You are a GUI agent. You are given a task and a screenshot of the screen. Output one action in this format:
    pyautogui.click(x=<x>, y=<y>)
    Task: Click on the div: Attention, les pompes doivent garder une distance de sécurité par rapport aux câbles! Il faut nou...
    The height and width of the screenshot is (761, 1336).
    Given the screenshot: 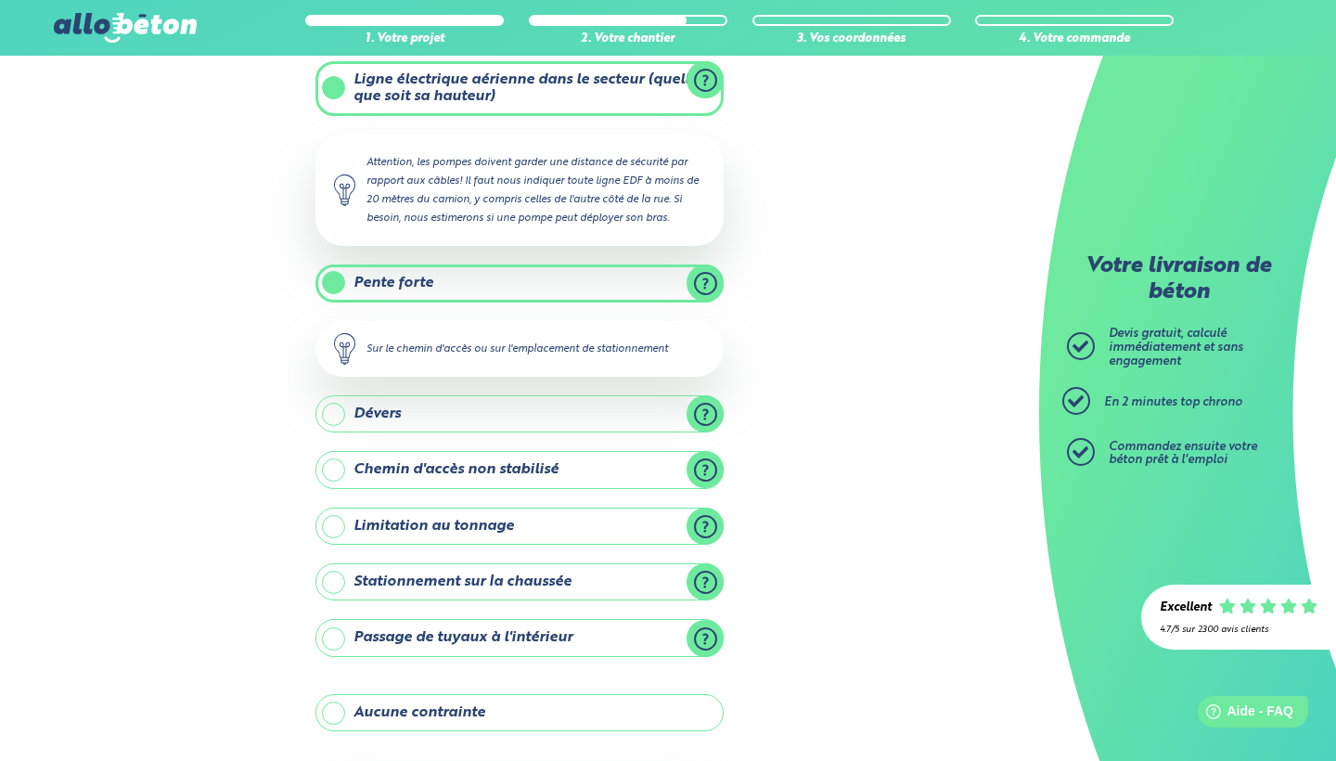 What is the action you would take?
    pyautogui.click(x=520, y=190)
    